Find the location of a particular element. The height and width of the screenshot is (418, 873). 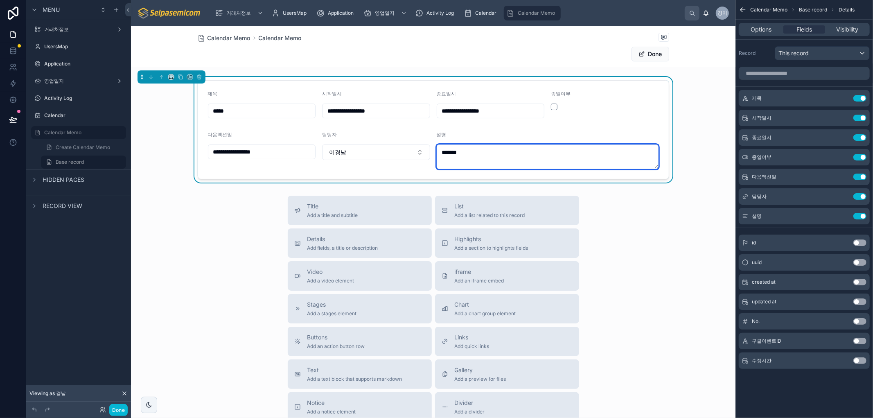

span: iframe is located at coordinates (479, 272).